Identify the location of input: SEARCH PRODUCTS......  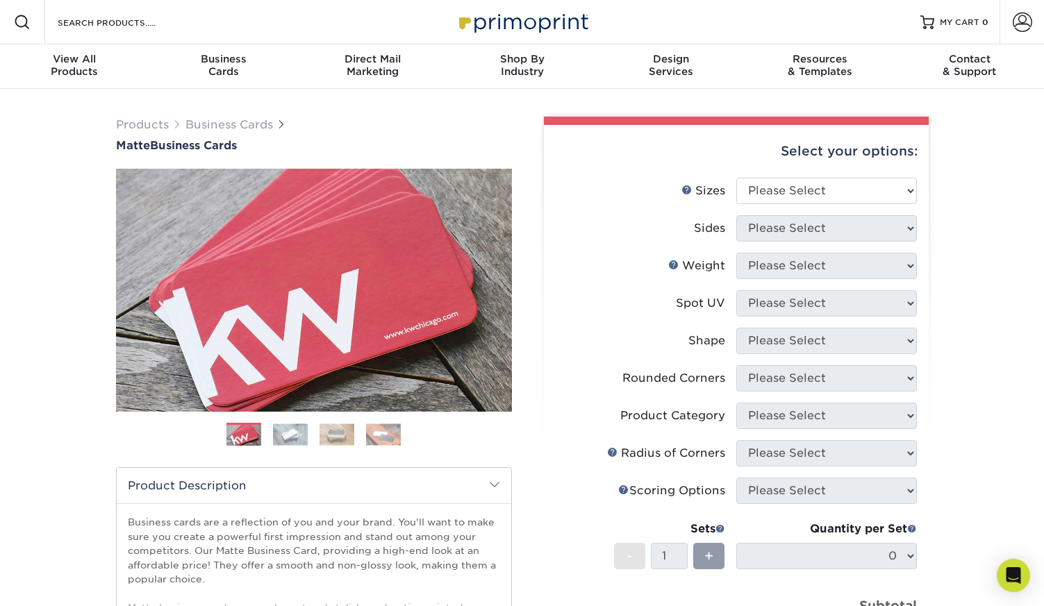
(124, 22).